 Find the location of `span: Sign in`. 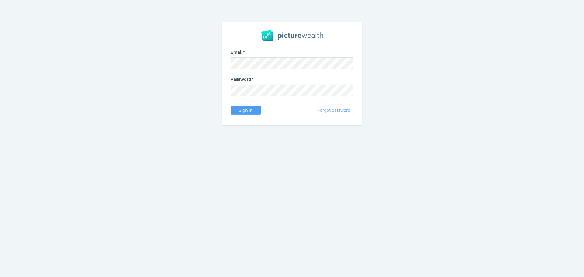

span: Sign in is located at coordinates (246, 110).